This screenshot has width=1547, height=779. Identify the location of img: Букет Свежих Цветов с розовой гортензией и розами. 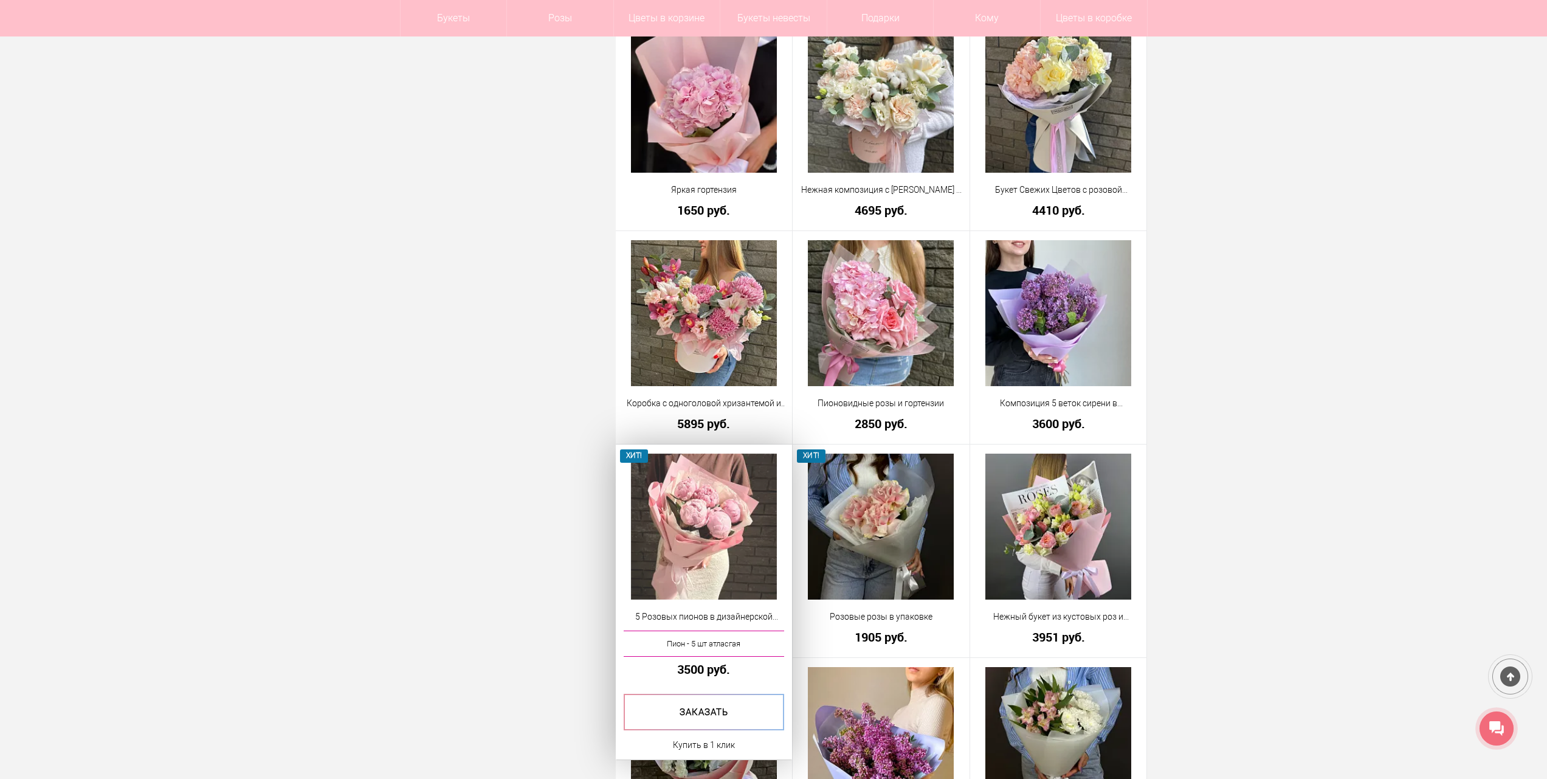
(1058, 100).